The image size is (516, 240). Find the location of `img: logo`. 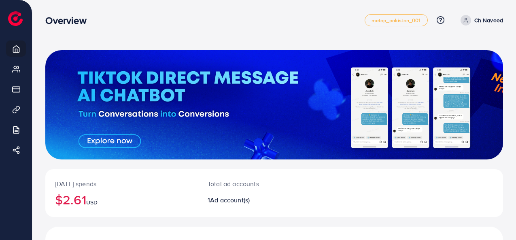

img: logo is located at coordinates (15, 19).